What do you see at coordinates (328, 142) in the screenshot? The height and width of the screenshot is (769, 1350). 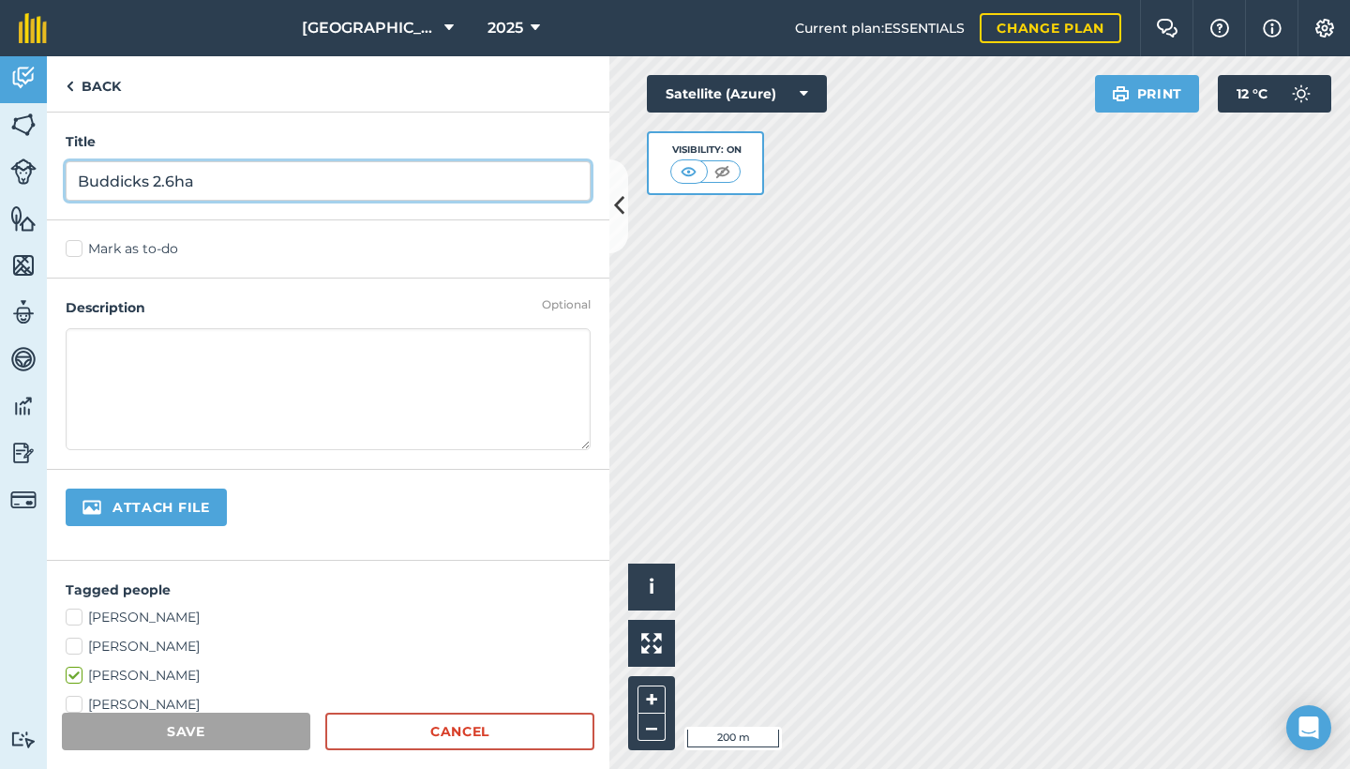 I see `h4: Title` at bounding box center [328, 142].